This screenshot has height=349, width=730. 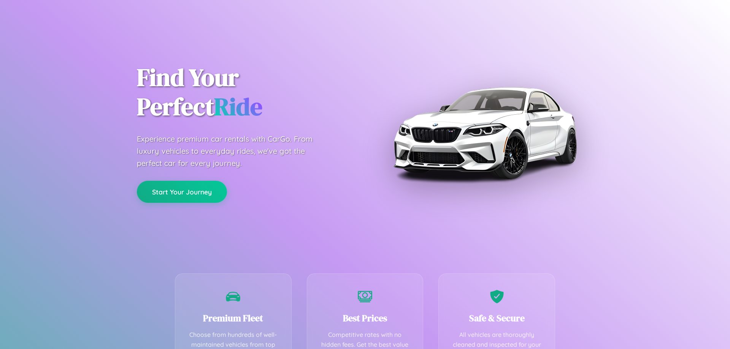 I want to click on p: Experience premium car rentals with CarGo. From luxury vehicles to everyday rides, we've got the ..., so click(x=232, y=151).